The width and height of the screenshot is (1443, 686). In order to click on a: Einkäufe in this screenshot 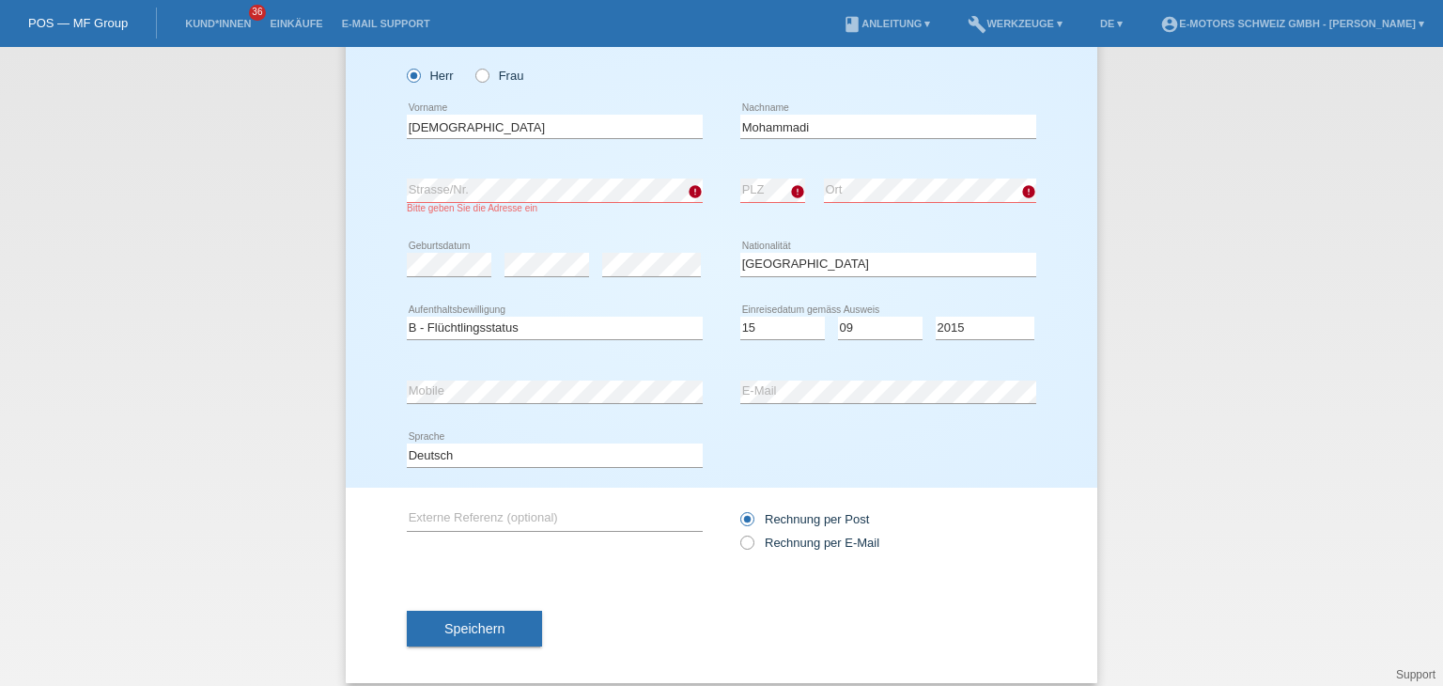, I will do `click(296, 23)`.